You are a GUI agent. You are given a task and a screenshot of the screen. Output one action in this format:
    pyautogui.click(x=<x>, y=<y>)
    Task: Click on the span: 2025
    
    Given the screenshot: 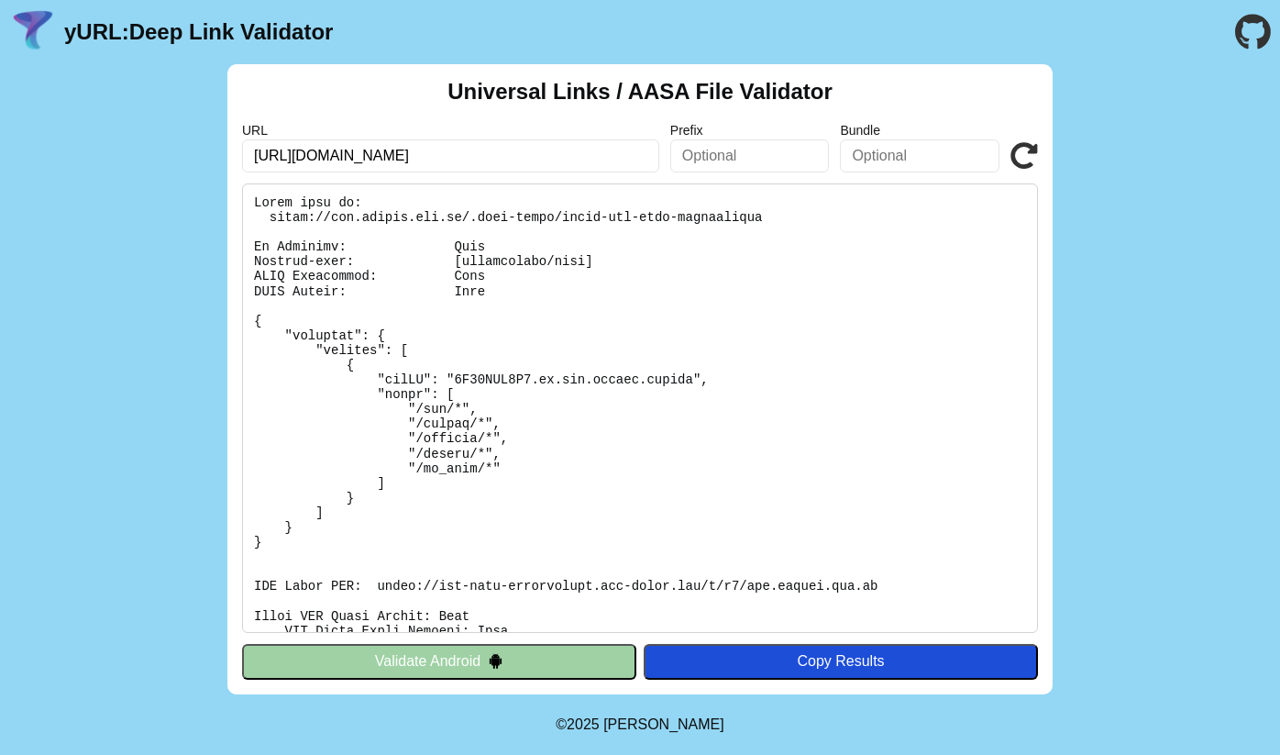 What is the action you would take?
    pyautogui.click(x=583, y=723)
    